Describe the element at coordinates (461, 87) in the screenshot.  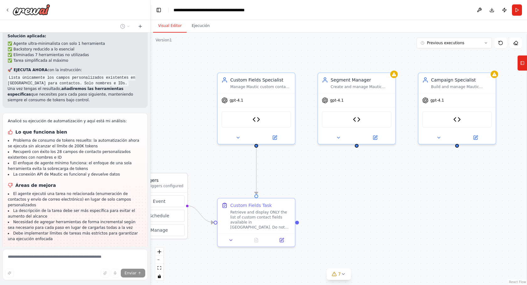
I see `div: Build and manage Mautic campaigns exclusively: {user_instruction}` at that location.